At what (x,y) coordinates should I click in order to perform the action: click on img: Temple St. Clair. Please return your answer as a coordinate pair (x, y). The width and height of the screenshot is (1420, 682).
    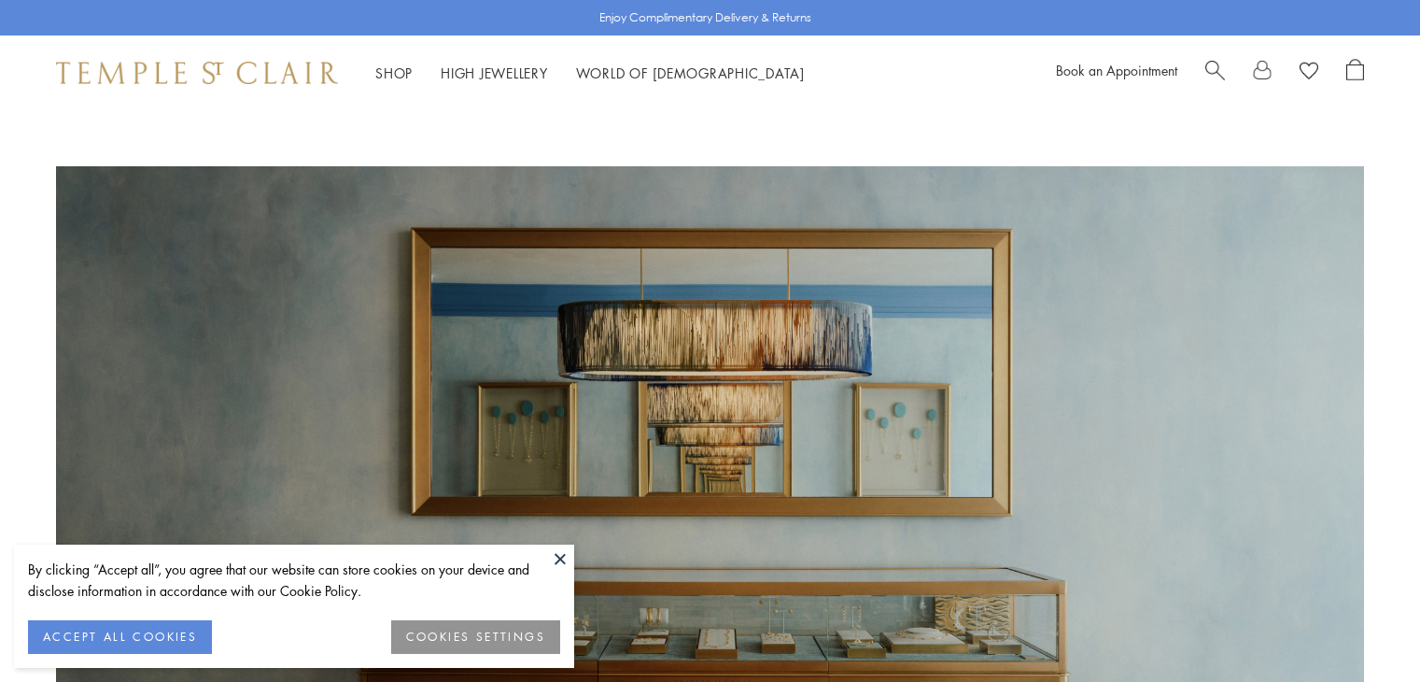
    Looking at the image, I should click on (197, 73).